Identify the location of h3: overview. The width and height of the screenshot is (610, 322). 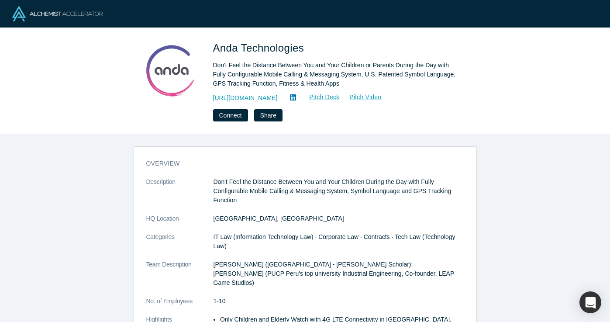
(299, 163).